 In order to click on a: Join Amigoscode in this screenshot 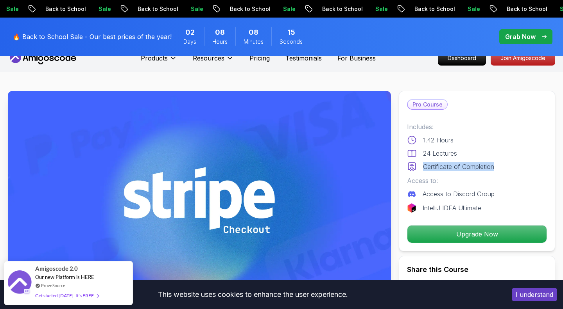, I will do `click(522, 58)`.